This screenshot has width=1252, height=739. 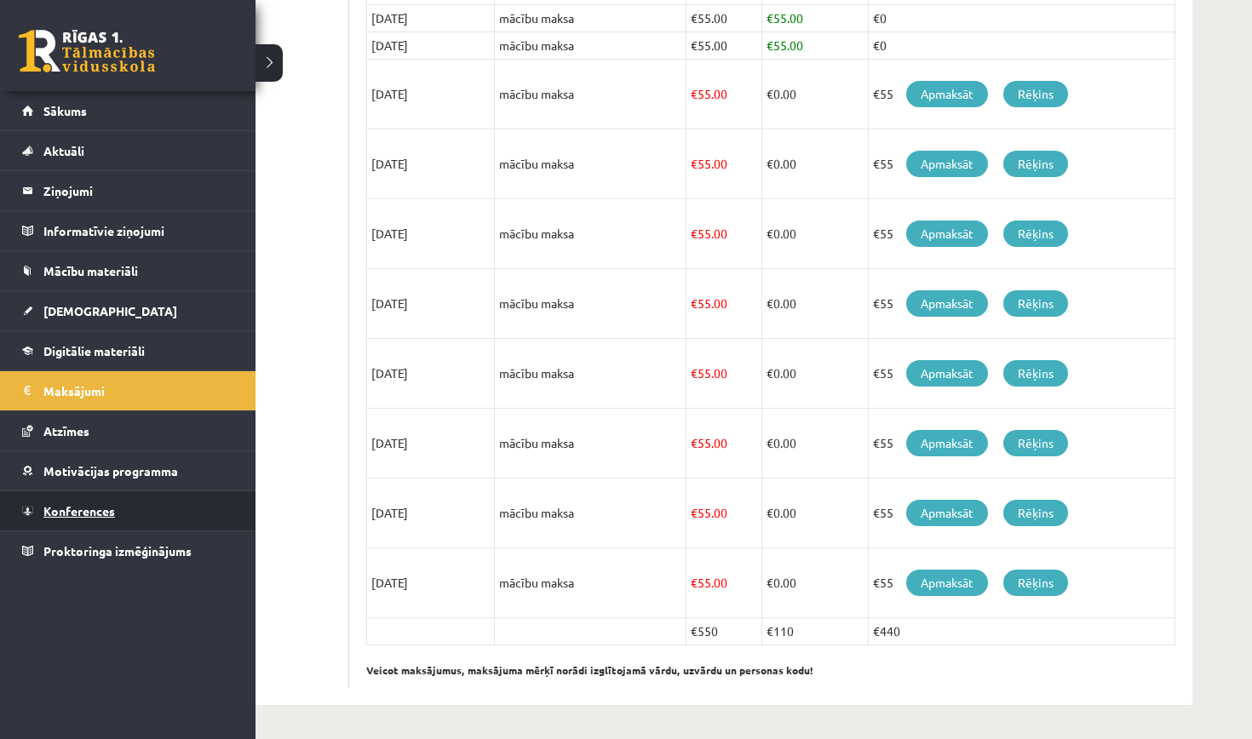 What do you see at coordinates (128, 351) in the screenshot?
I see `a: Digitālie materiāli` at bounding box center [128, 351].